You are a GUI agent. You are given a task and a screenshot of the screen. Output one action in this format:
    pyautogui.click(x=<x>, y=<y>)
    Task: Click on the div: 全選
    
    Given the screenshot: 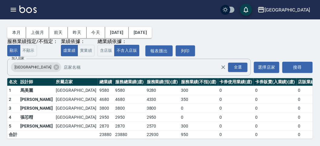 What is the action you would take?
    pyautogui.click(x=238, y=67)
    